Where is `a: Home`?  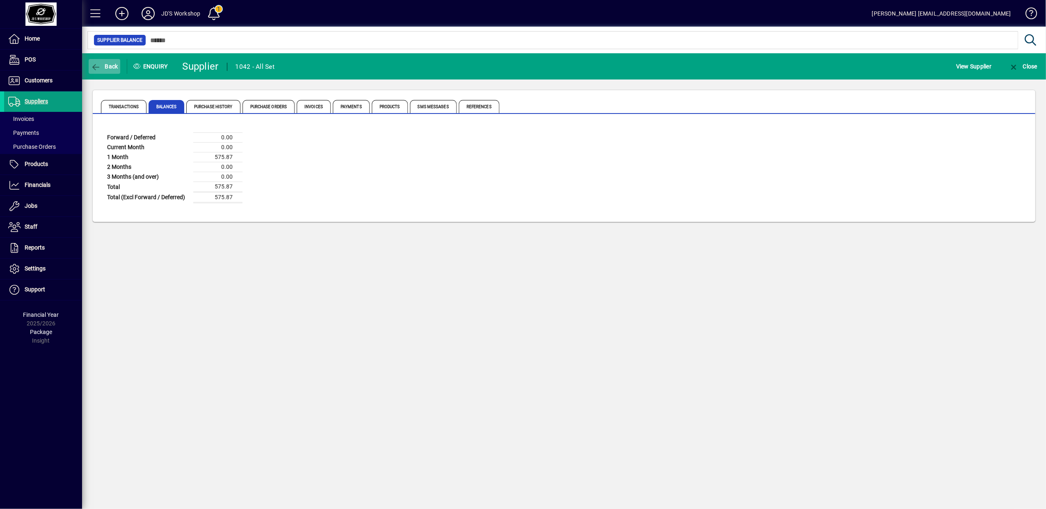 a: Home is located at coordinates (43, 39).